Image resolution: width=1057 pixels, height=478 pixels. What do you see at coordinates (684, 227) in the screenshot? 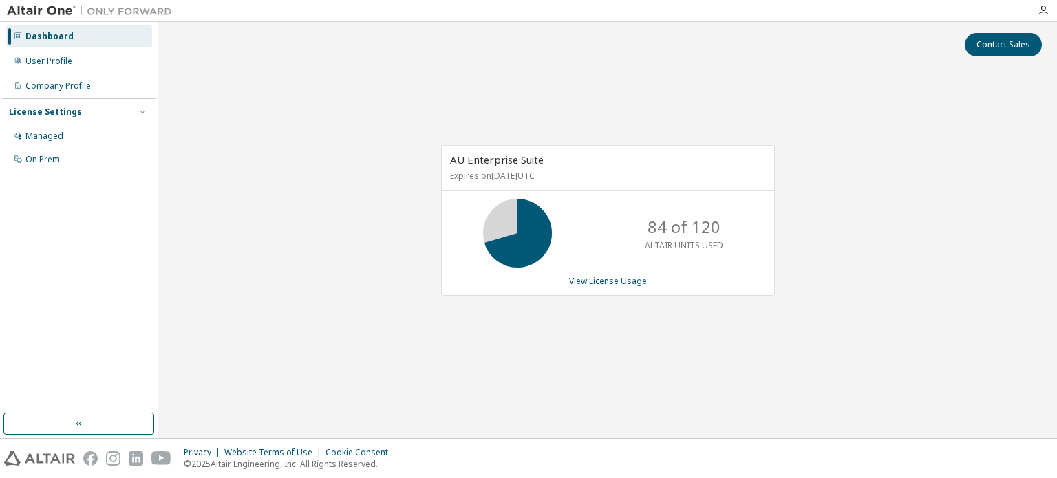
I see `p: 84 of 120` at bounding box center [684, 227].